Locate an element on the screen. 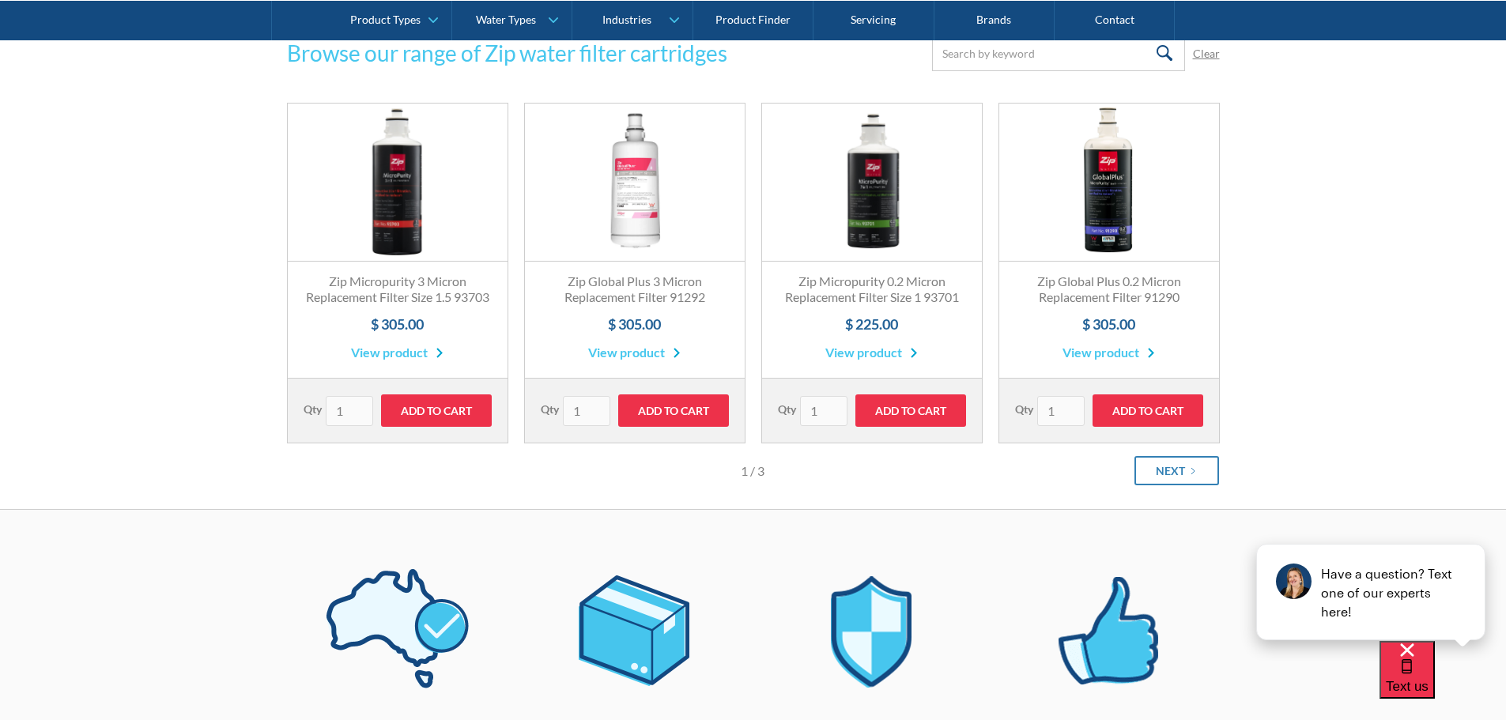  form: Email Form is located at coordinates (1076, 53).